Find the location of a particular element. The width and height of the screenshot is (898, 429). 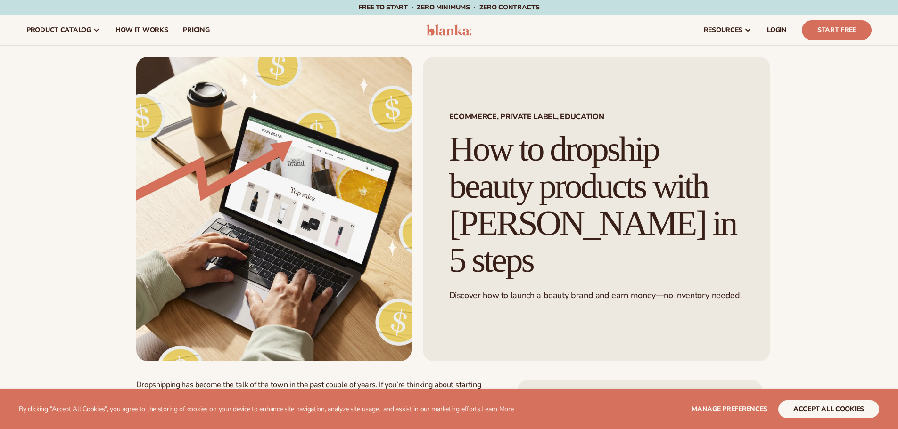

span: pricing is located at coordinates (196, 30).